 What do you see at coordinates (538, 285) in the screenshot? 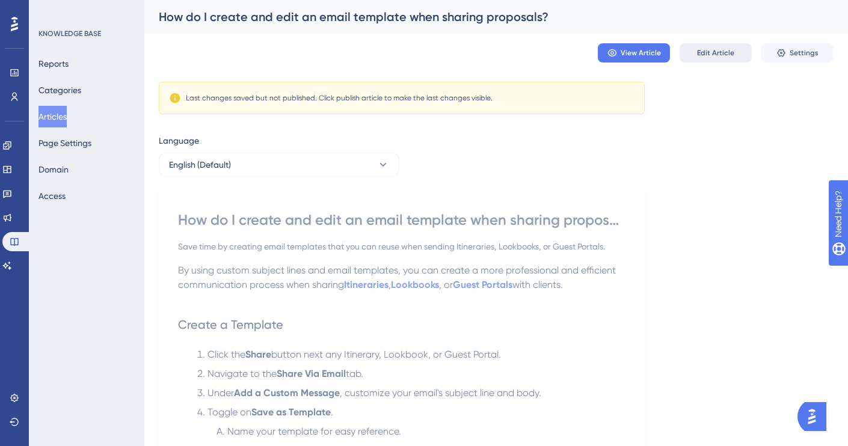
I see `span: with clients.` at bounding box center [538, 285].